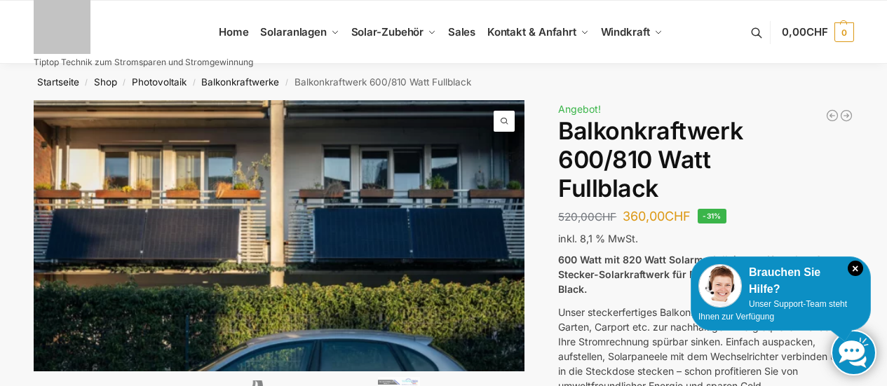 The width and height of the screenshot is (887, 386). What do you see at coordinates (280, 236) in the screenshot?
I see `img: Balkonkraftwerk 600/810 Watt Fullblack 1` at bounding box center [280, 236].